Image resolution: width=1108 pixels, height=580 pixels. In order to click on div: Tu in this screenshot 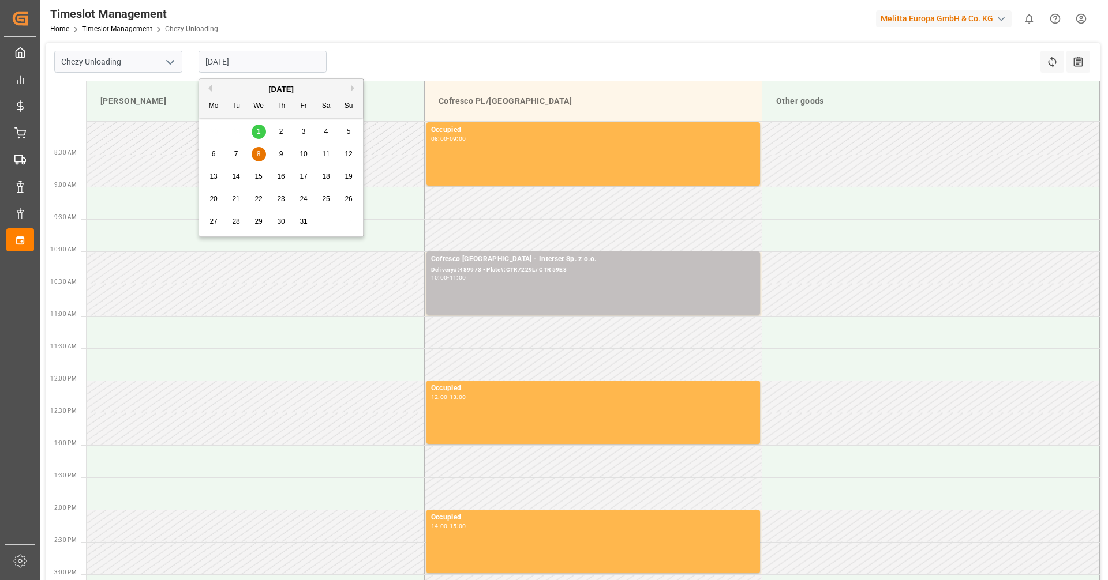, I will do `click(236, 106)`.